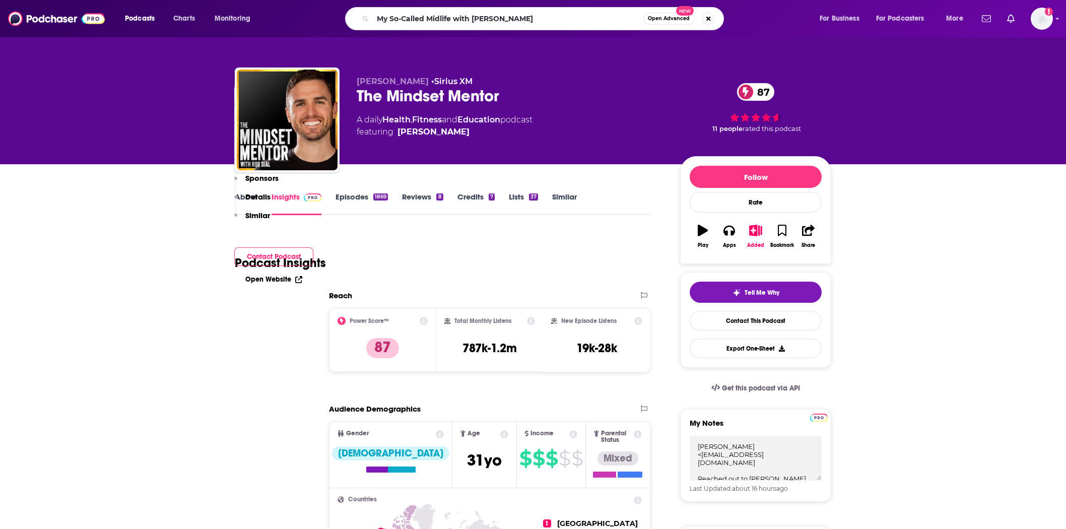  What do you see at coordinates (756, 388) in the screenshot?
I see `a: Get this podcast via API` at bounding box center [756, 388].